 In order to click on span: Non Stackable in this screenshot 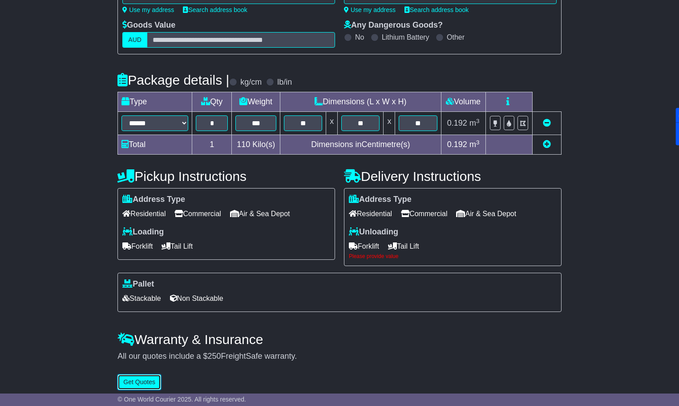, I will do `click(197, 298)`.